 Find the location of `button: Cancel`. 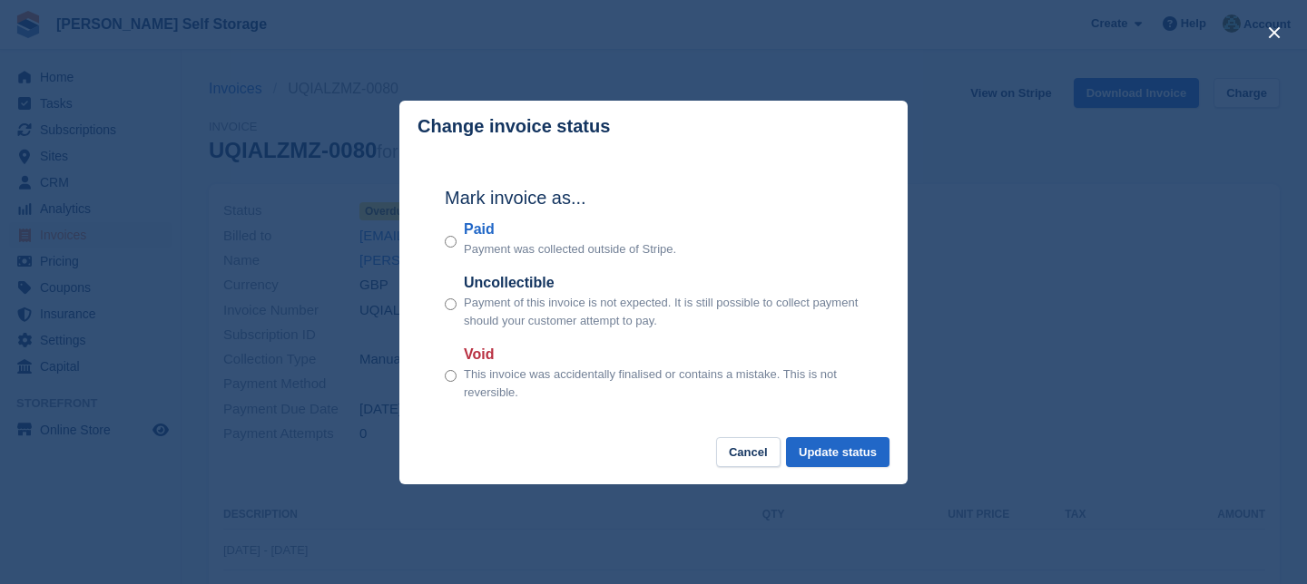

button: Cancel is located at coordinates (748, 452).